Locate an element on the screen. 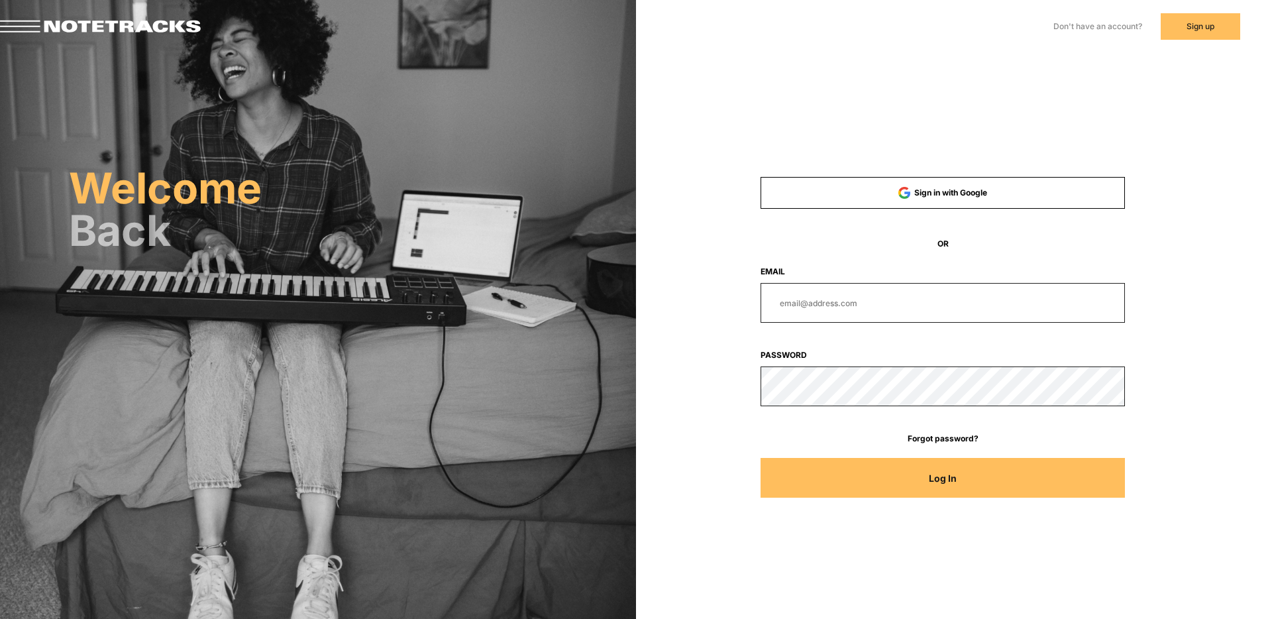  span: Sign in with Google is located at coordinates (951, 192).